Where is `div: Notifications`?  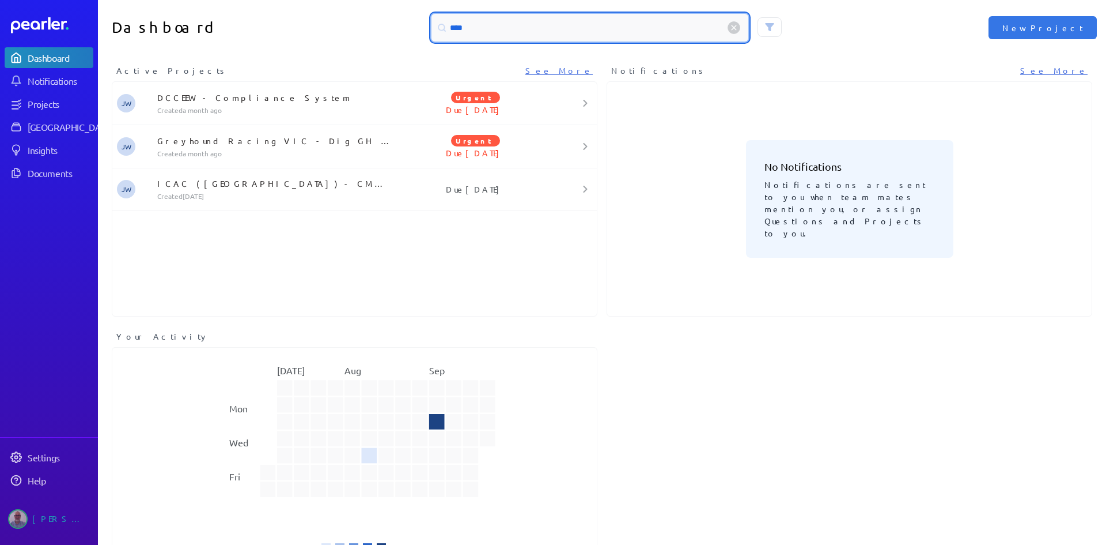 div: Notifications is located at coordinates (60, 81).